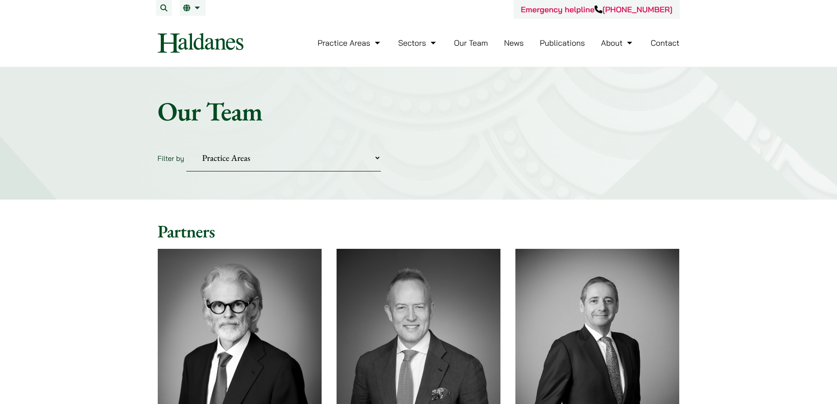 This screenshot has height=404, width=837. What do you see at coordinates (562, 43) in the screenshot?
I see `a: Publications` at bounding box center [562, 43].